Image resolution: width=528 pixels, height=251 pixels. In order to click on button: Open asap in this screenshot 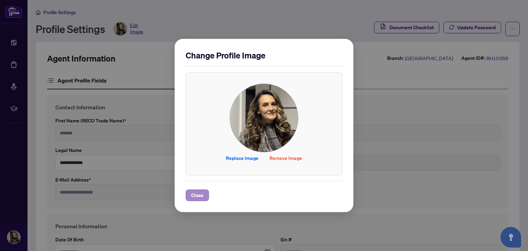, I will do `click(511, 237)`.